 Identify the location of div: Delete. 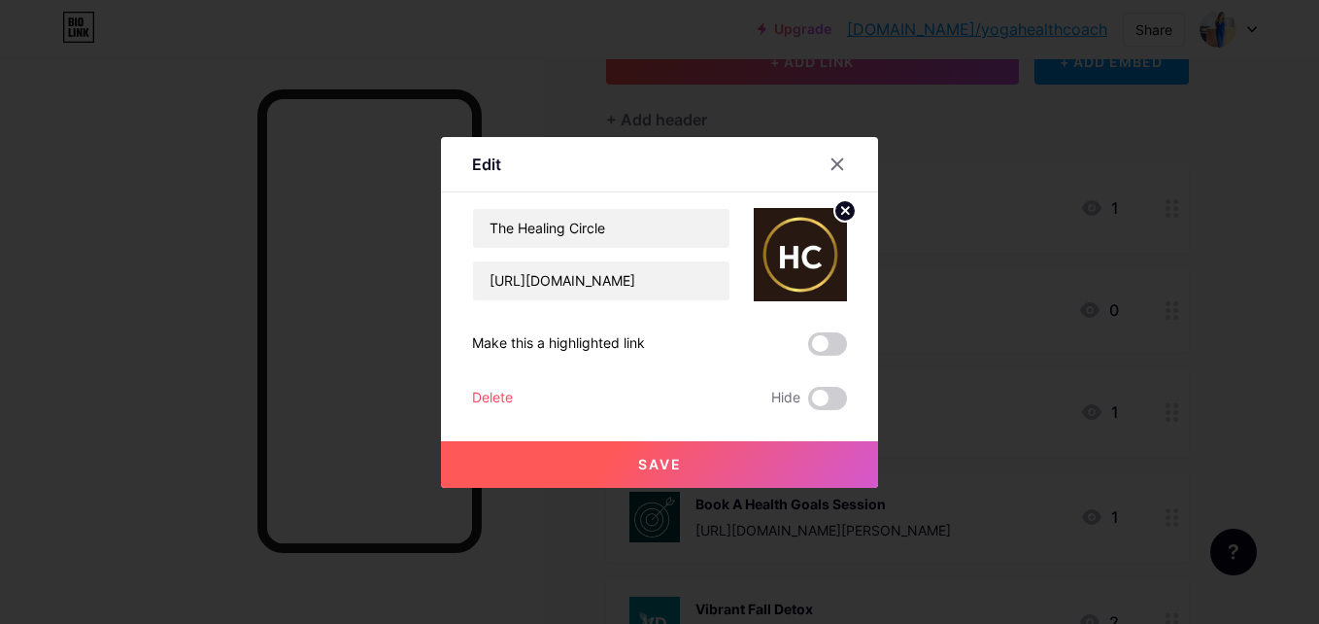
(492, 398).